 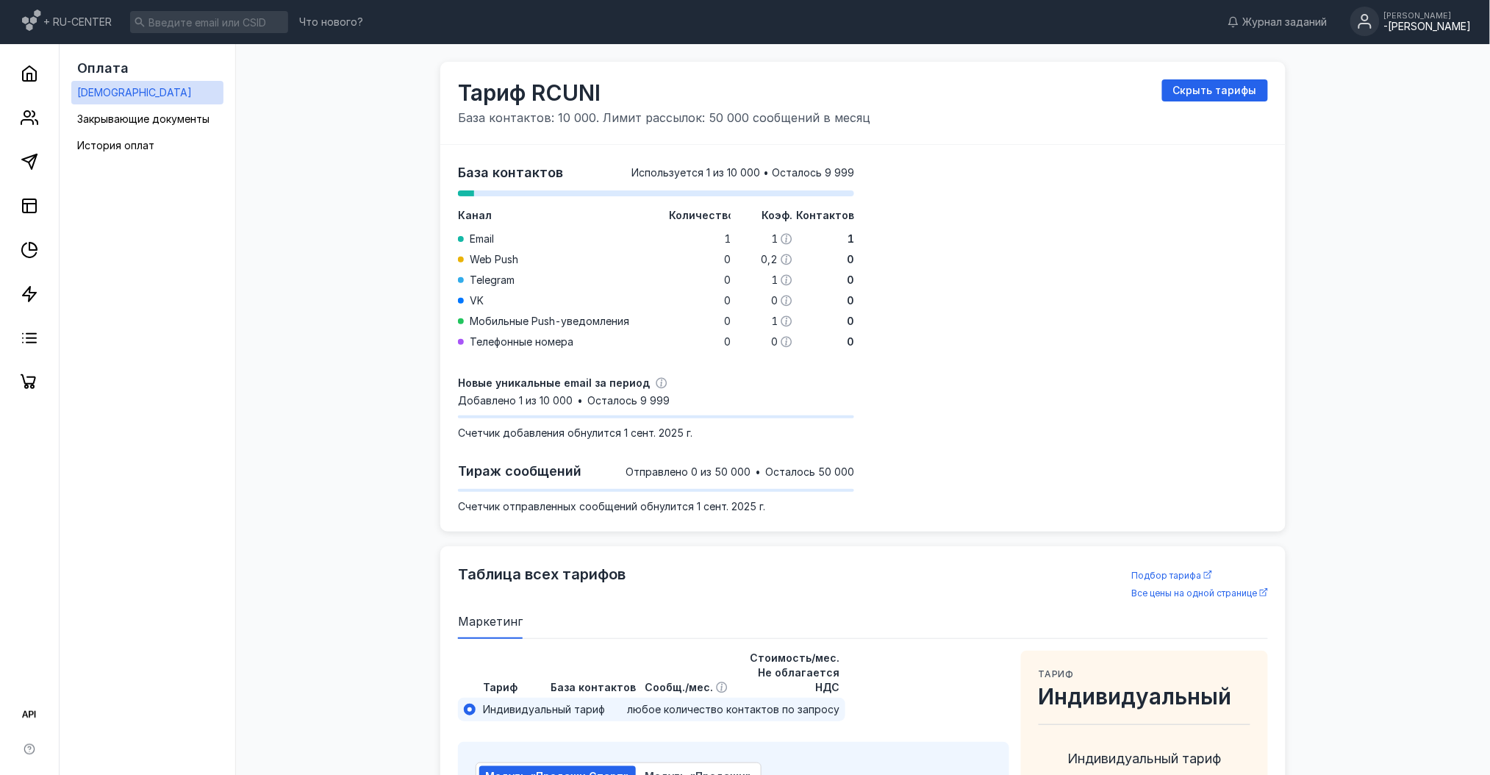 I want to click on span: Добавлено 1 из 10 000, so click(x=515, y=401).